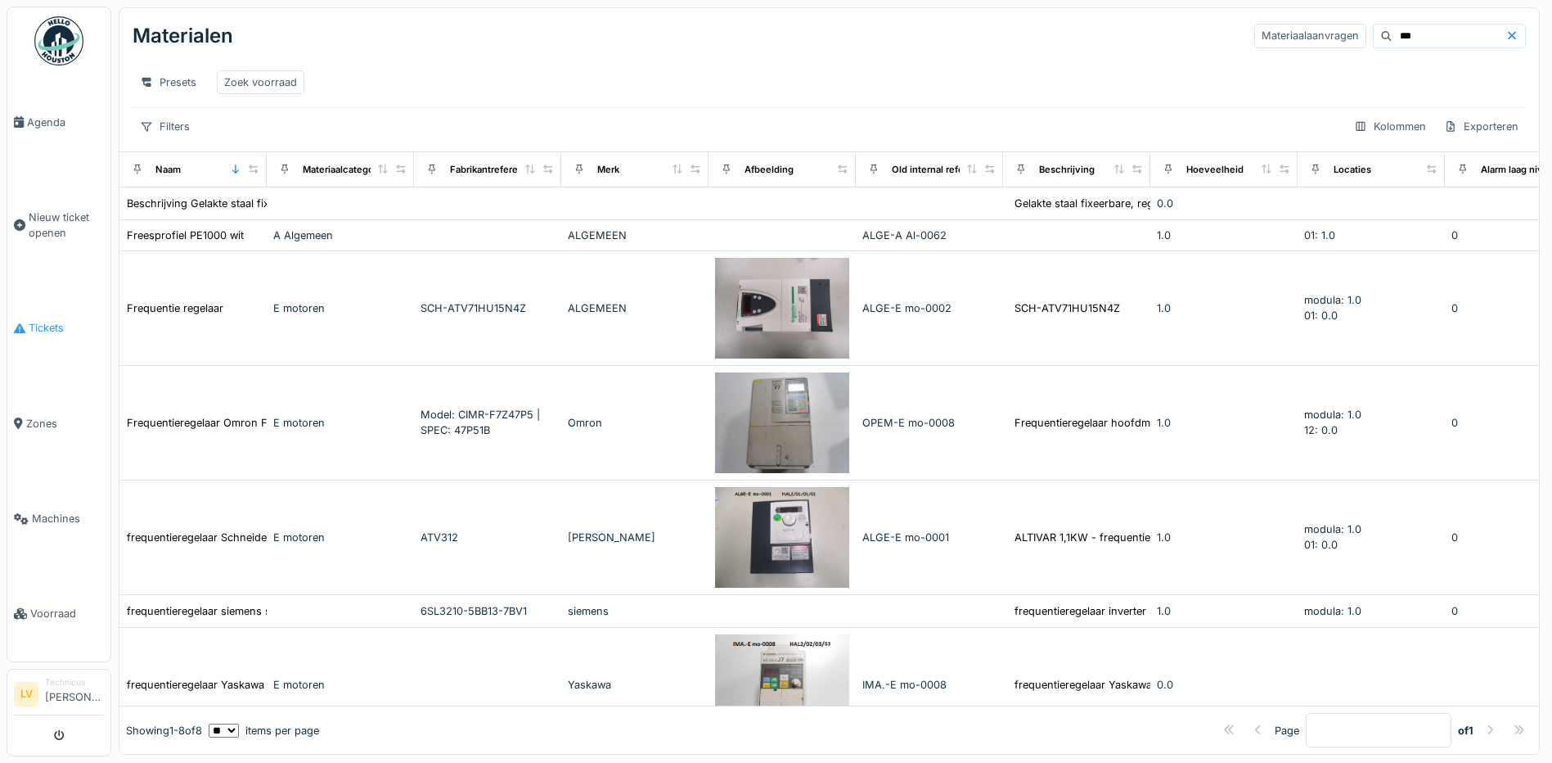 The width and height of the screenshot is (1552, 763). Describe the element at coordinates (1142, 537) in the screenshot. I see `div: ALTIVAR 1,1KW - frequentieregelaar Schneider AT...` at that location.